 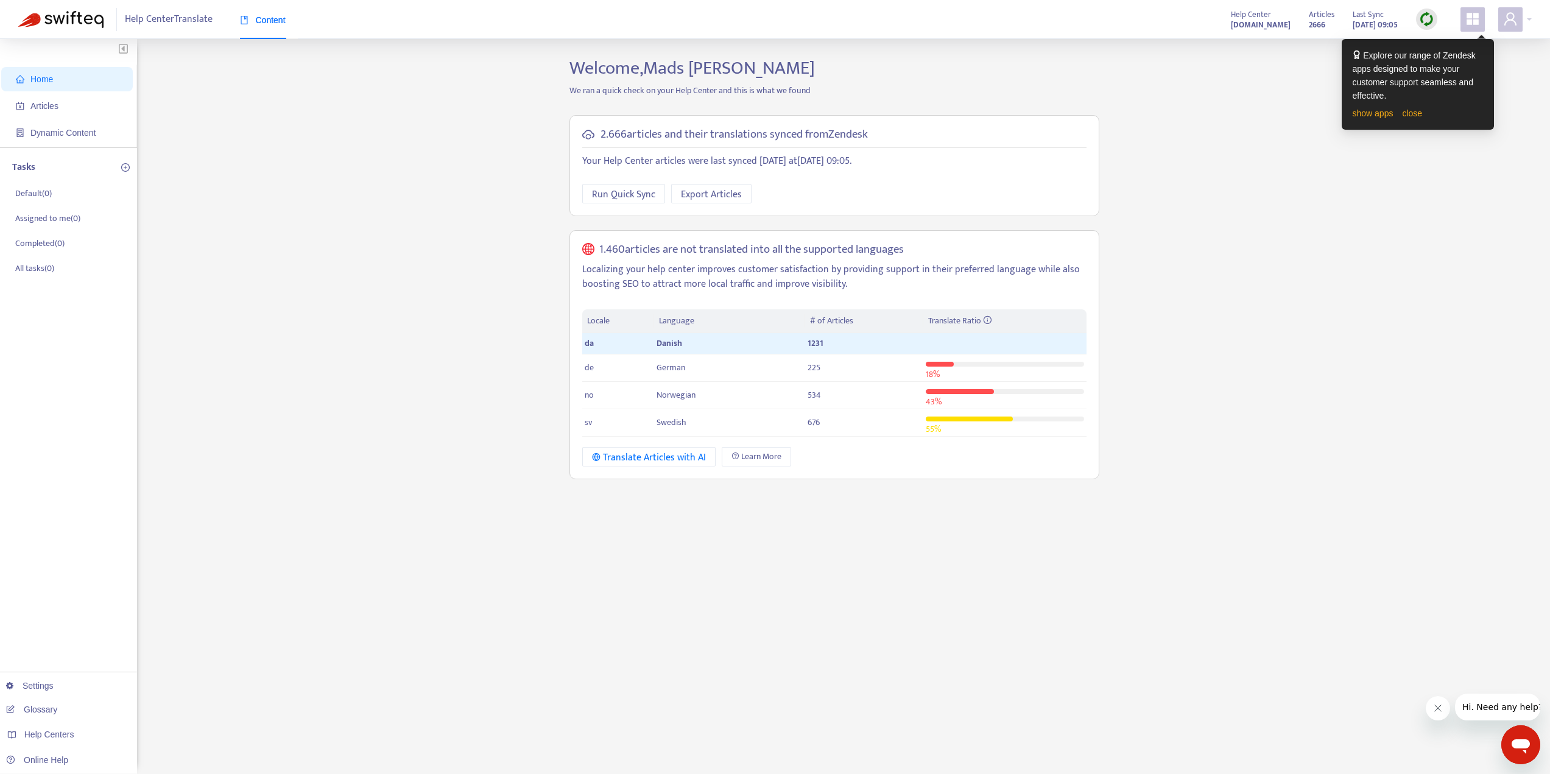 I want to click on a: close, so click(x=1412, y=113).